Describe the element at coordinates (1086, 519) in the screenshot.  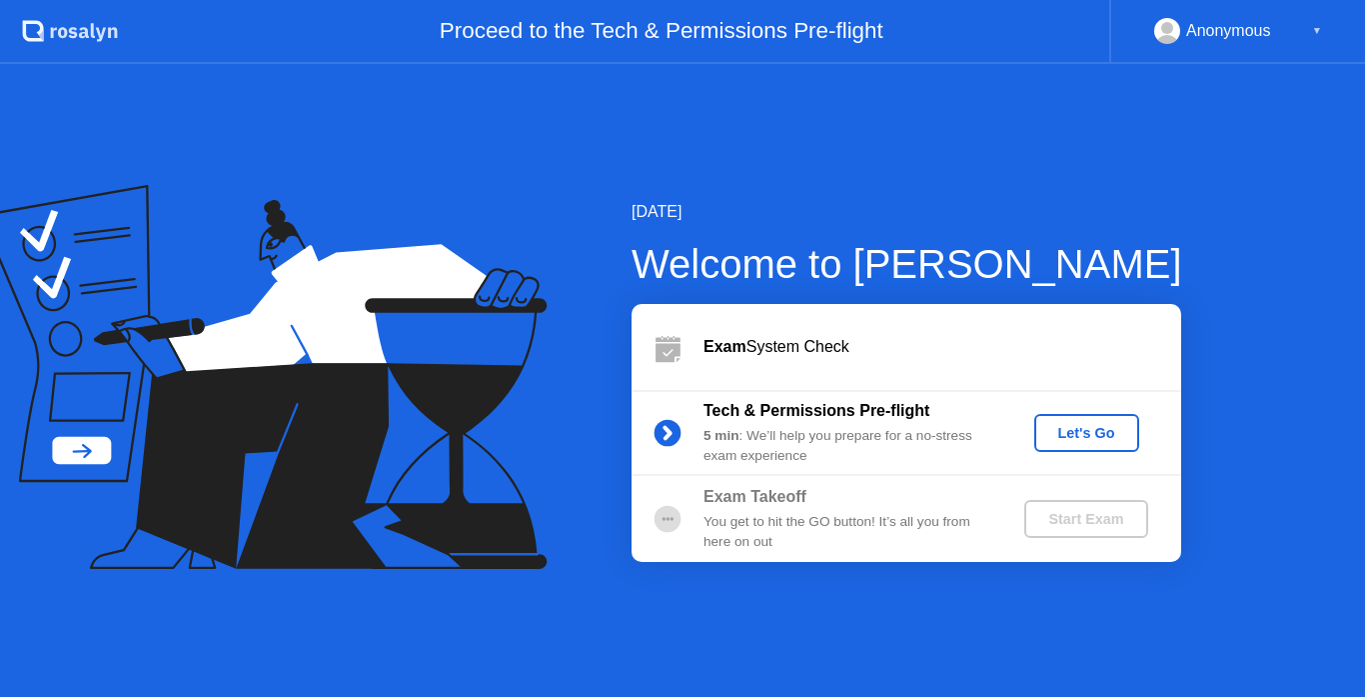
I see `button: Start Exam` at that location.